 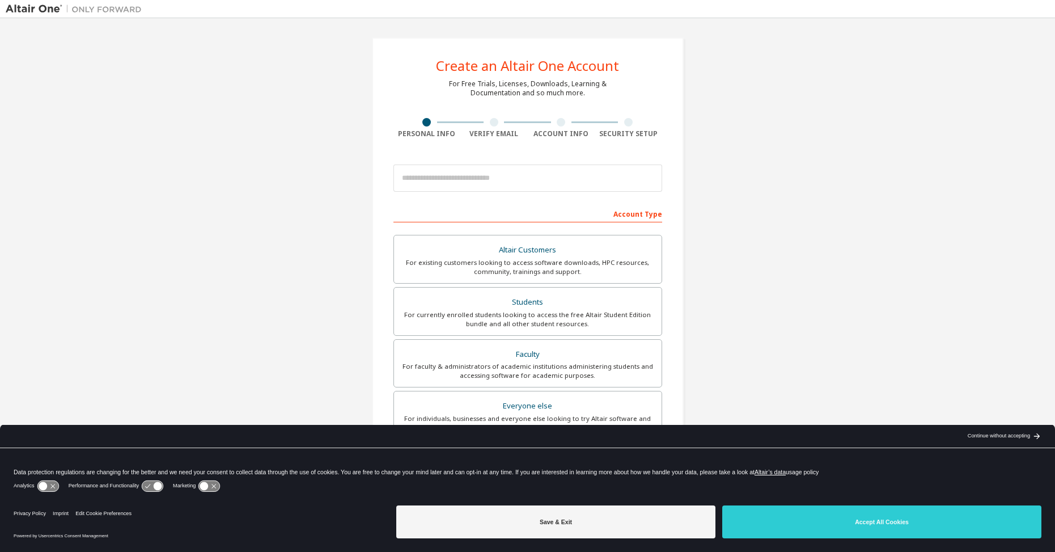 What do you see at coordinates (528, 302) in the screenshot?
I see `div: Students` at bounding box center [528, 302].